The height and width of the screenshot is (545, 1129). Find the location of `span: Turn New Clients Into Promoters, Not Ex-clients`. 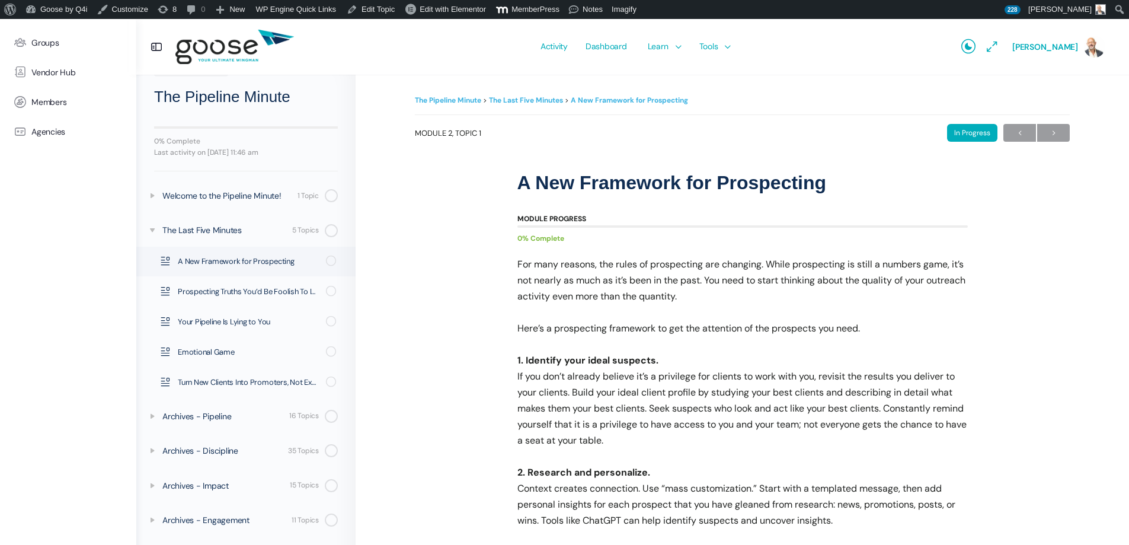

span: Turn New Clients Into Promoters, Not Ex-clients is located at coordinates (248, 382).